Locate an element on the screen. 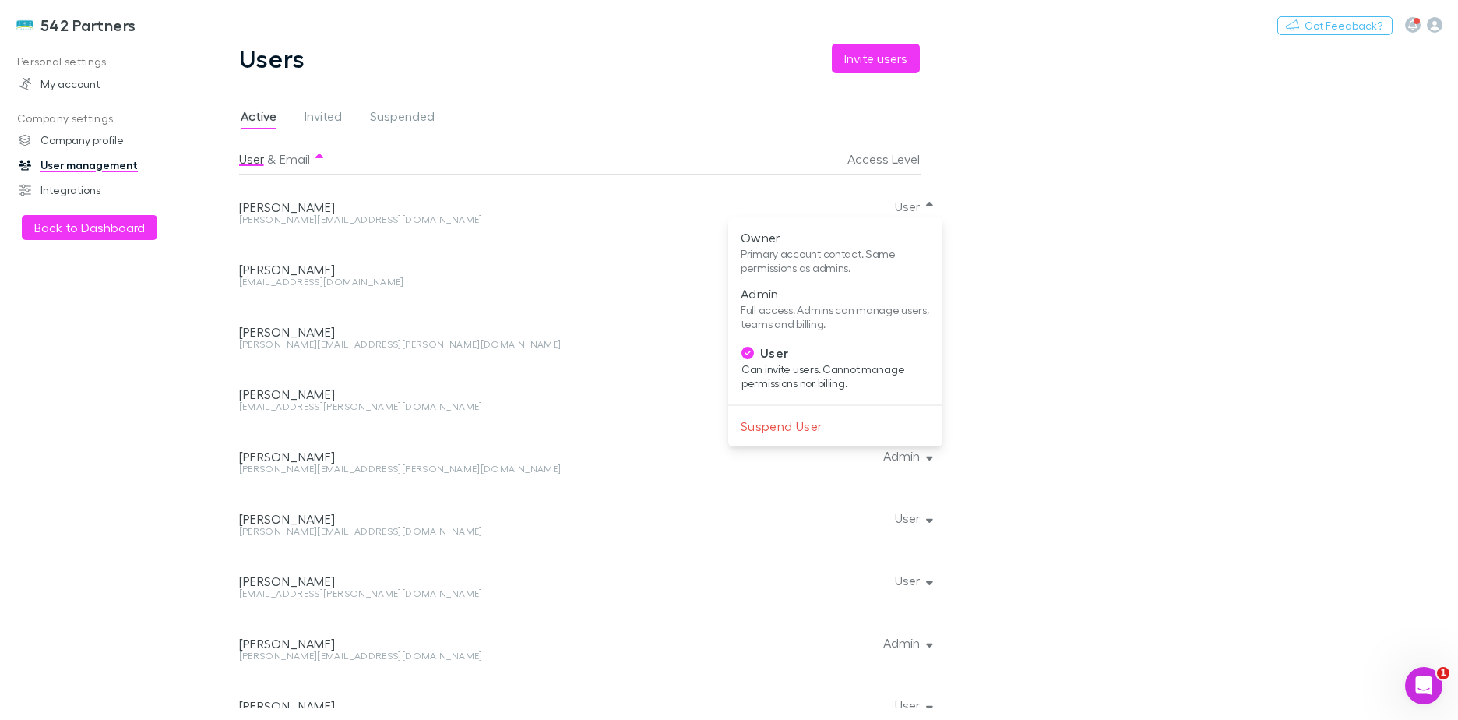  li: OwnerPrimary account contact. Same permissions as admins. is located at coordinates (835, 252).